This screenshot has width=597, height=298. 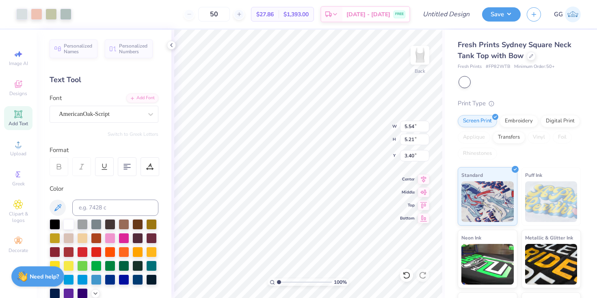 What do you see at coordinates (474, 137) in the screenshot?
I see `div: Applique` at bounding box center [474, 137].